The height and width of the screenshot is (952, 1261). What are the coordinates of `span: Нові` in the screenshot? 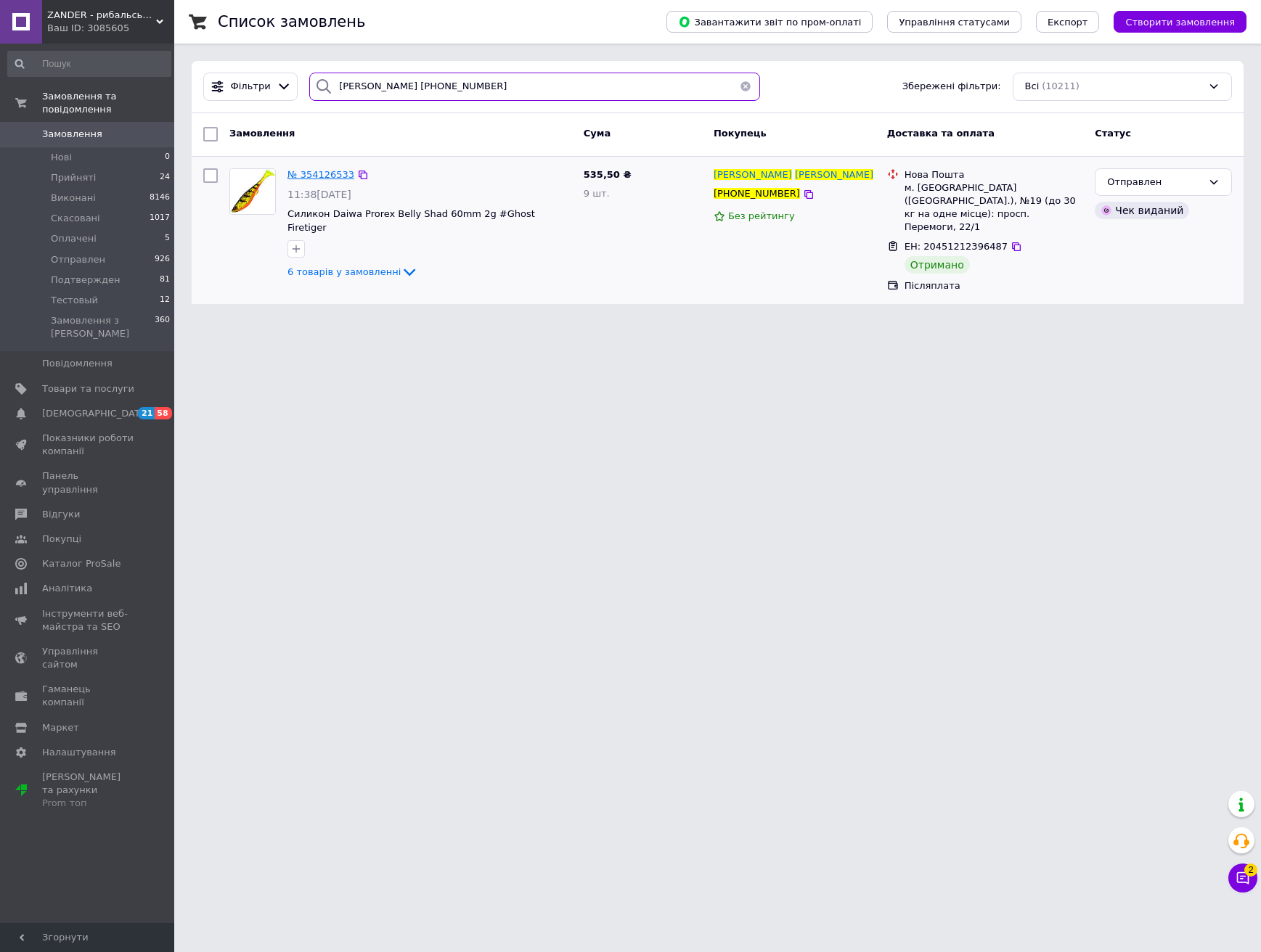 It's located at (61, 158).